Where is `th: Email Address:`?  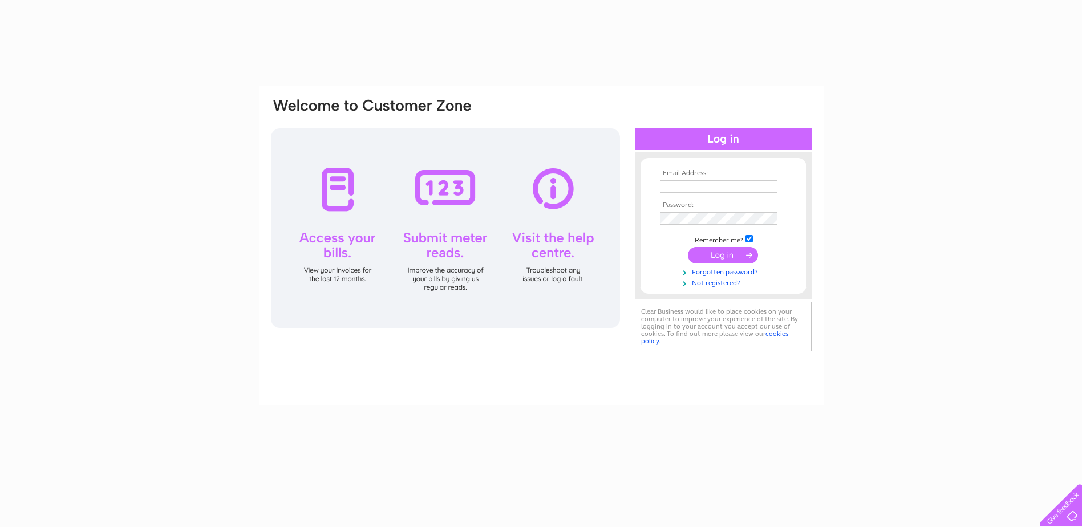
th: Email Address: is located at coordinates (723, 173).